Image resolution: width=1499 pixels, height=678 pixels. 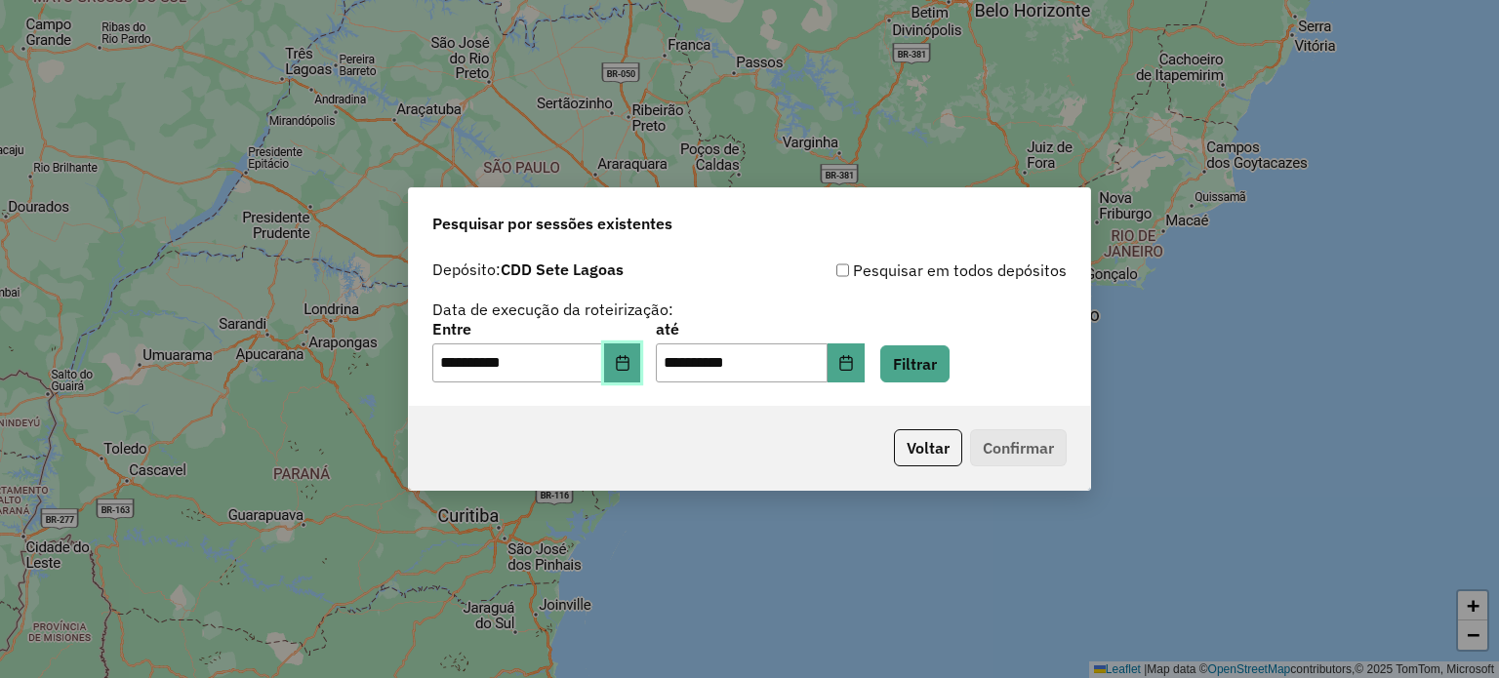 I want to click on button: Voltar, so click(x=928, y=448).